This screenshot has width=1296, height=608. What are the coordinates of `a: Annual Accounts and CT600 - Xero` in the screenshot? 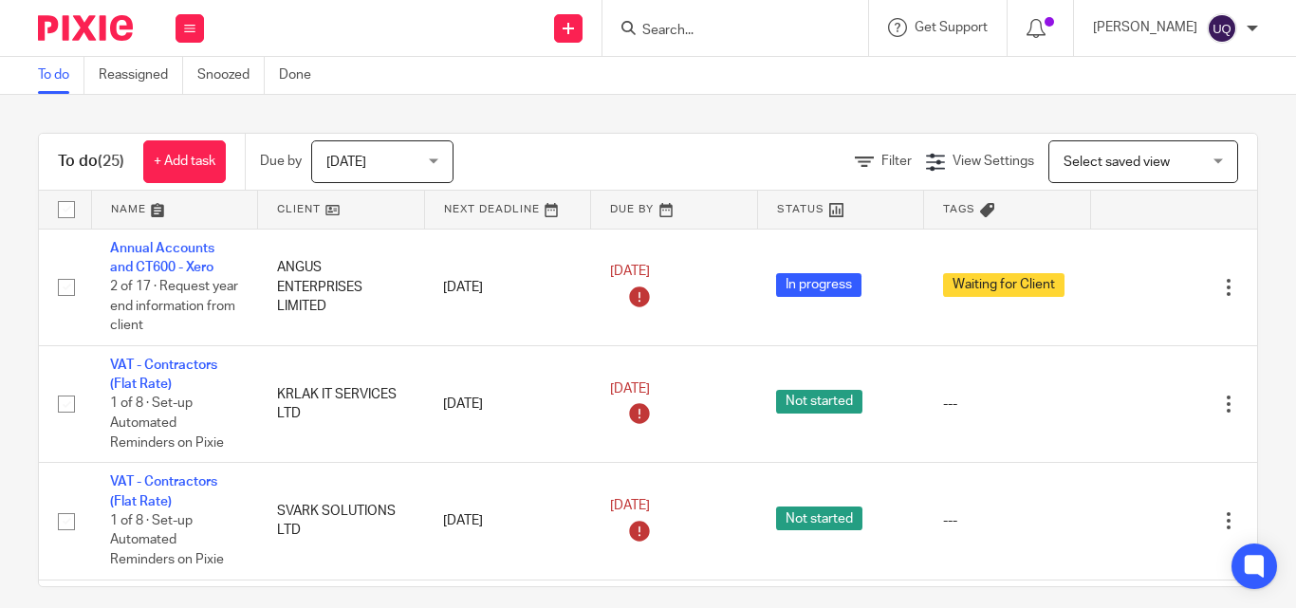 It's located at (162, 258).